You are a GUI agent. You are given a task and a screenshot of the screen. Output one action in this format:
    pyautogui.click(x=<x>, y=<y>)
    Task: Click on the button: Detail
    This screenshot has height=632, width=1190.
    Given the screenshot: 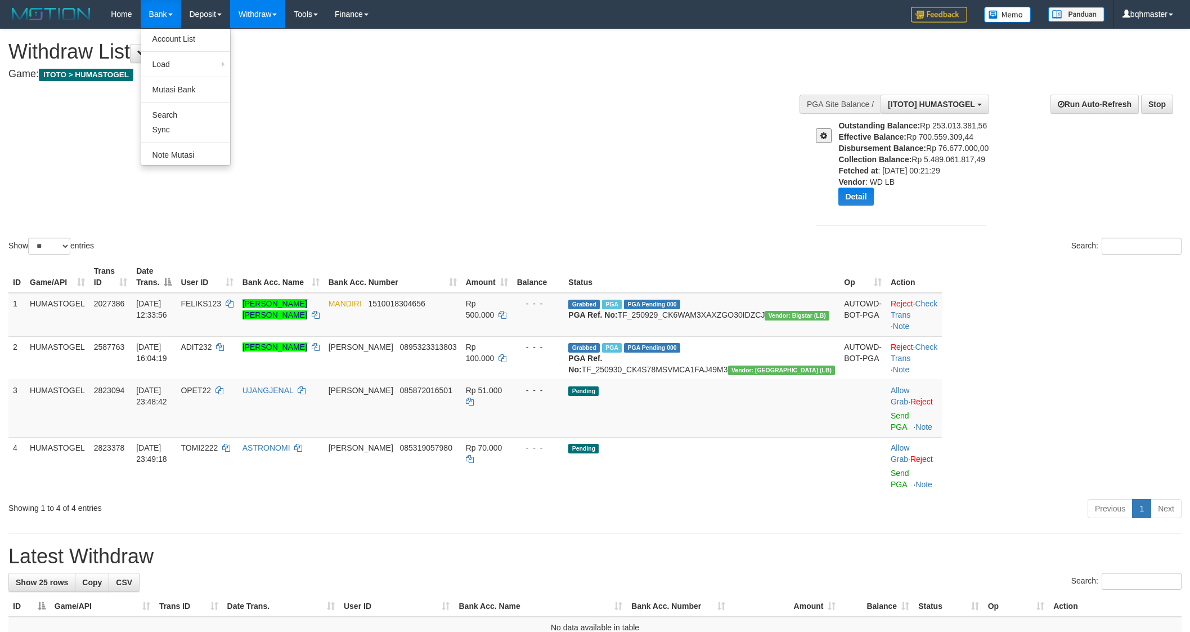 What is the action you would take?
    pyautogui.click(x=856, y=196)
    